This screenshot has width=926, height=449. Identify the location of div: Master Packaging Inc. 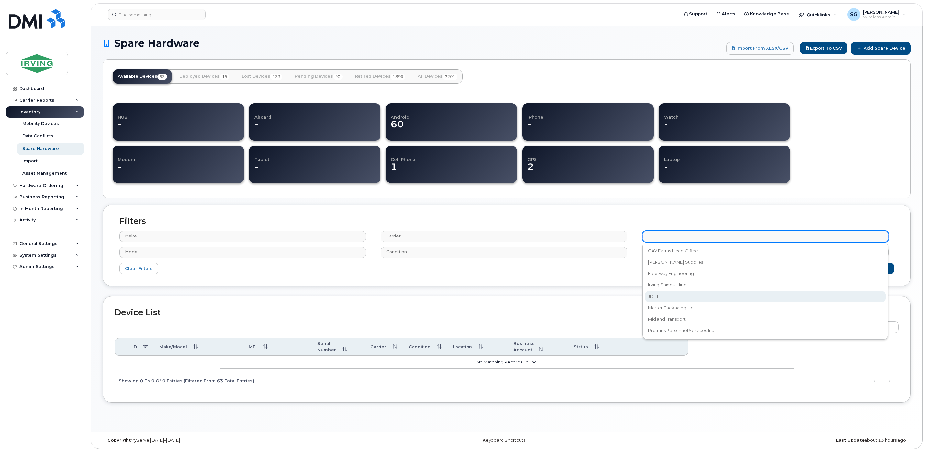
(766, 308).